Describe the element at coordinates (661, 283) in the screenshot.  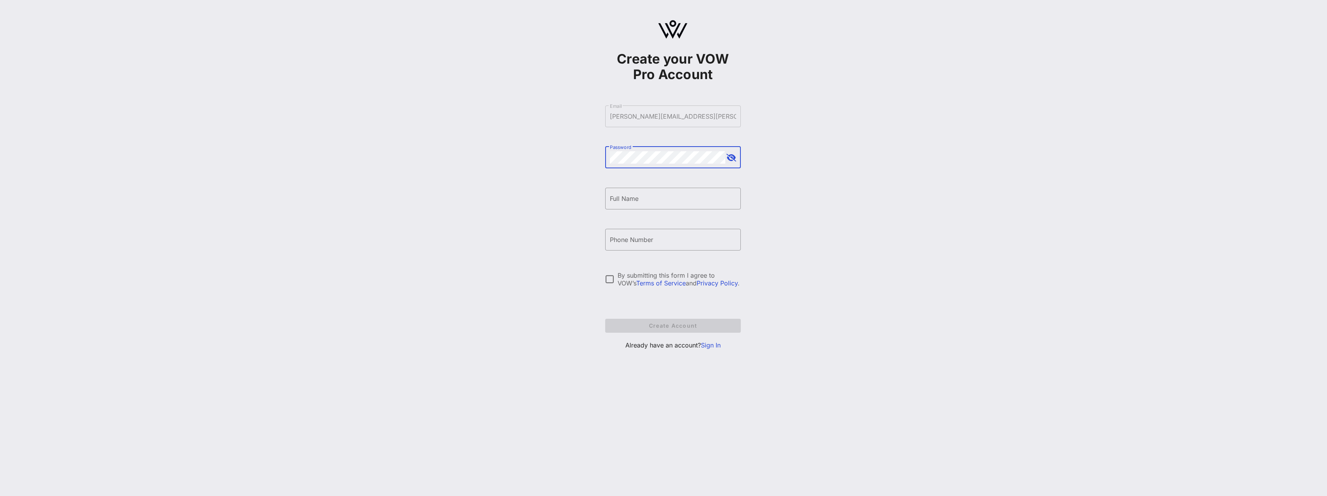
I see `a: Terms of Service` at that location.